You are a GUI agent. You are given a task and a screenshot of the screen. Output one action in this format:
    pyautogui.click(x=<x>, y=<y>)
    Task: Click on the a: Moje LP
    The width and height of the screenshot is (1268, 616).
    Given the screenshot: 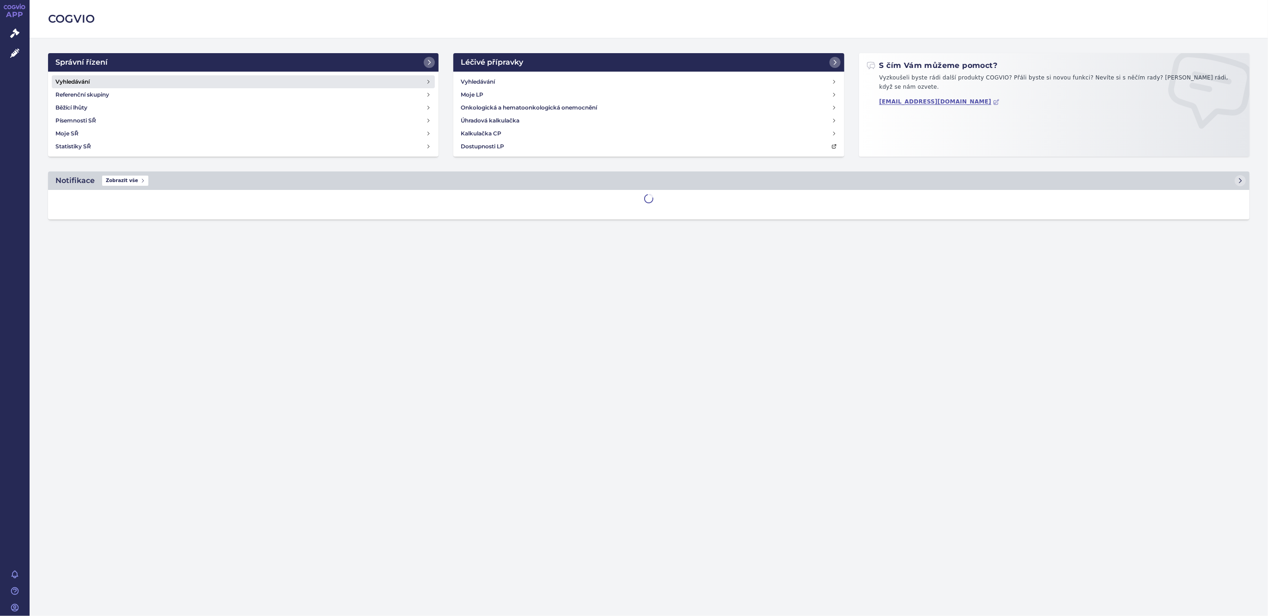 What is the action you would take?
    pyautogui.click(x=648, y=95)
    